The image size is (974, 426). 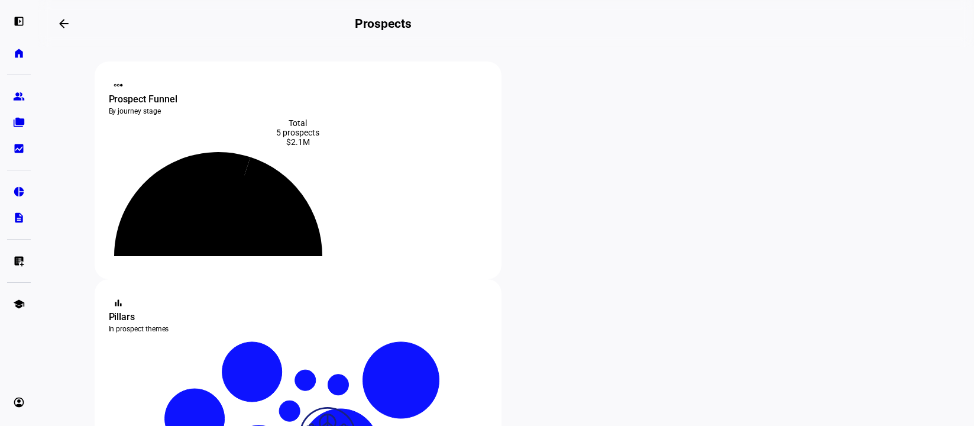 I want to click on a: bid_landscape, so click(x=19, y=148).